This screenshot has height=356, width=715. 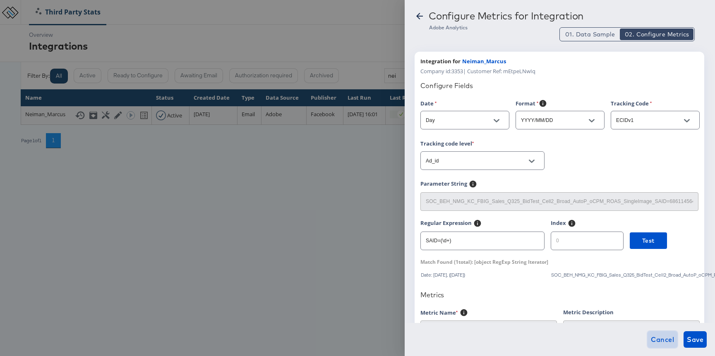 What do you see at coordinates (567, 28) in the screenshot?
I see `div: Adobe Analytics` at bounding box center [567, 28].